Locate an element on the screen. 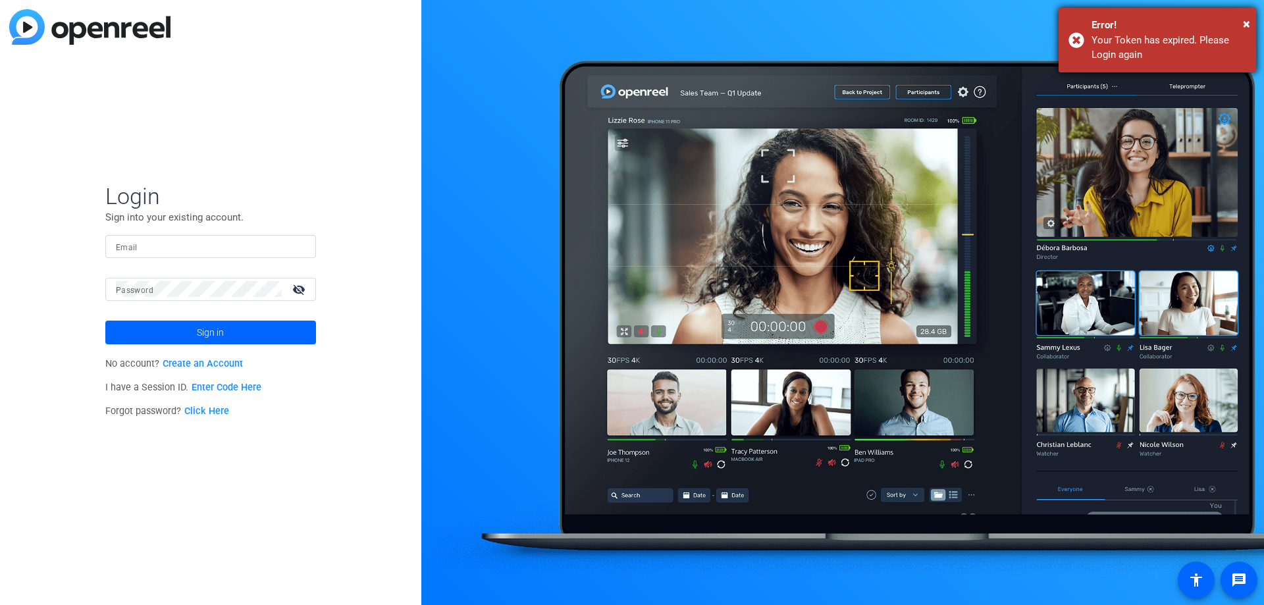 This screenshot has width=1264, height=605. mat-icon: accessibility is located at coordinates (1196, 580).